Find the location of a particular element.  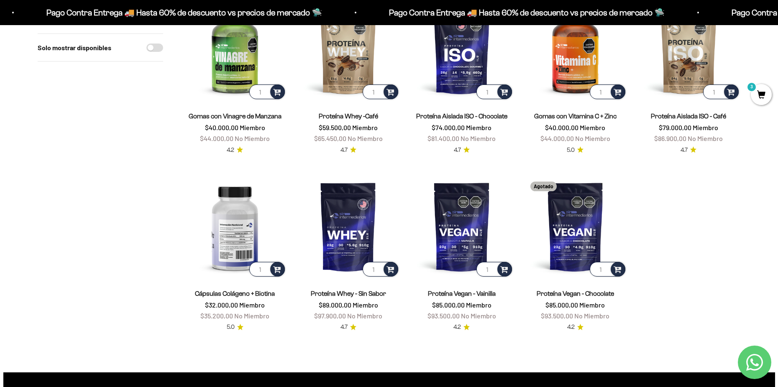

span: $79.000,00 is located at coordinates (675, 127).